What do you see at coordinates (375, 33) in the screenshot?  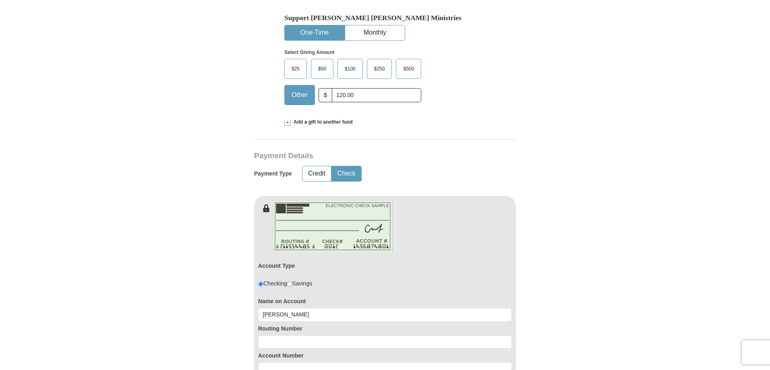 I see `button: Monthly` at bounding box center [375, 33].